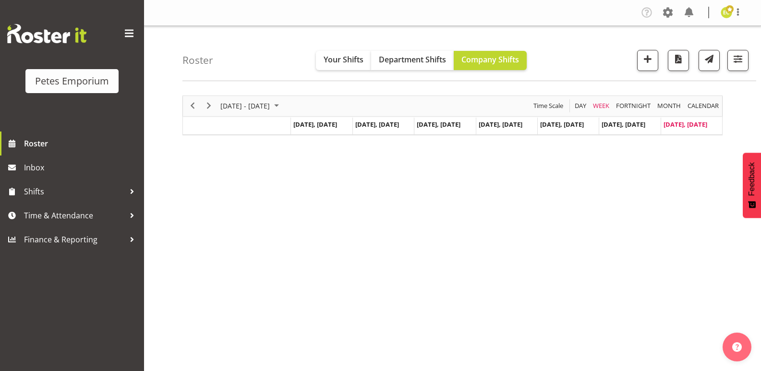 The image size is (761, 371). I want to click on button: Send a list of all shifts for the selected filtered period to all rostered employees., so click(709, 61).